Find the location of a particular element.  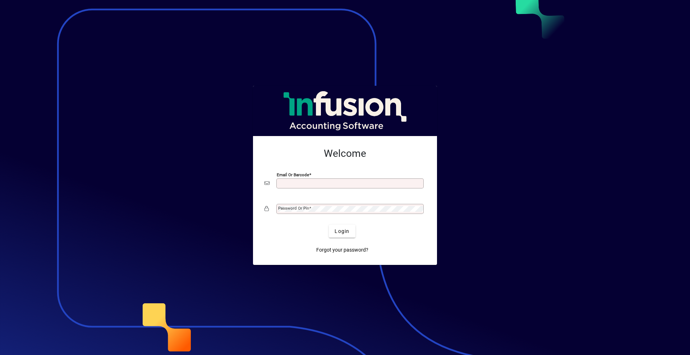

button: Login is located at coordinates (342, 231).